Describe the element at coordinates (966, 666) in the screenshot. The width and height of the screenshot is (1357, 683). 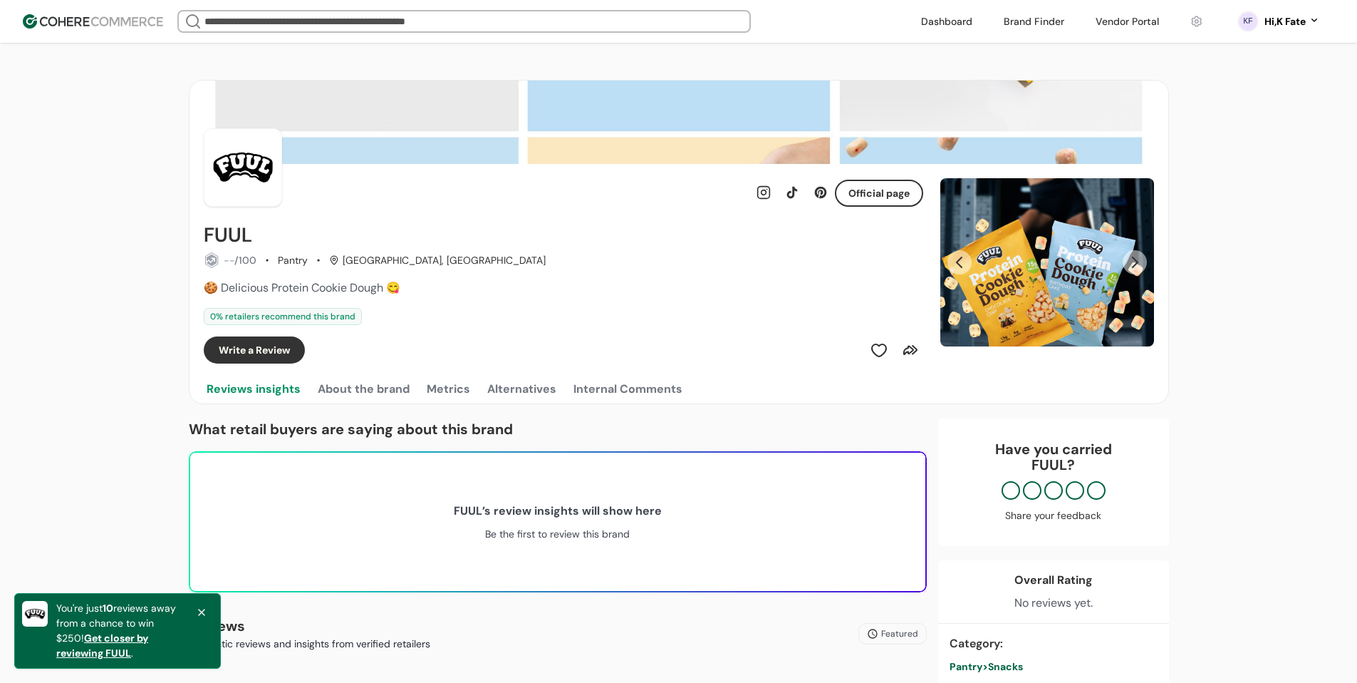
I see `span: Pantry` at that location.